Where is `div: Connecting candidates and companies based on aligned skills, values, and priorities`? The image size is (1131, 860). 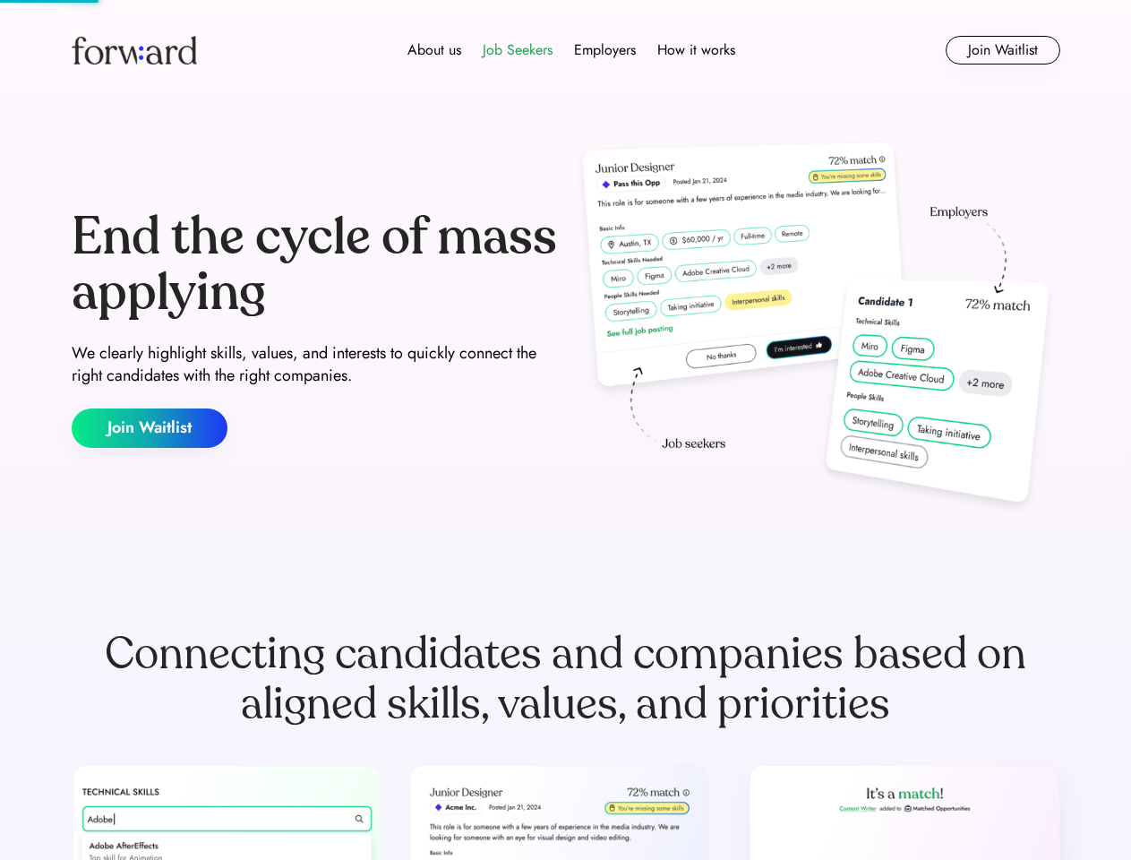
div: Connecting candidates and companies based on aligned skills, values, and priorities is located at coordinates (566, 679).